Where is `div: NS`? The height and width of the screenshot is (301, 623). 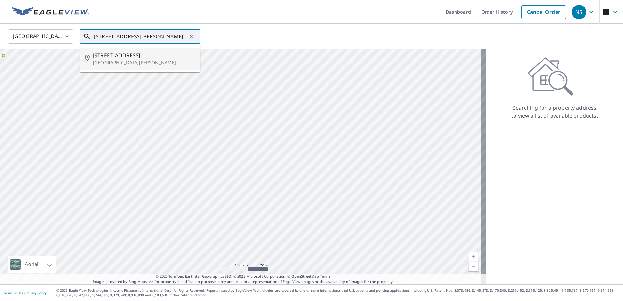
div: NS is located at coordinates (579, 12).